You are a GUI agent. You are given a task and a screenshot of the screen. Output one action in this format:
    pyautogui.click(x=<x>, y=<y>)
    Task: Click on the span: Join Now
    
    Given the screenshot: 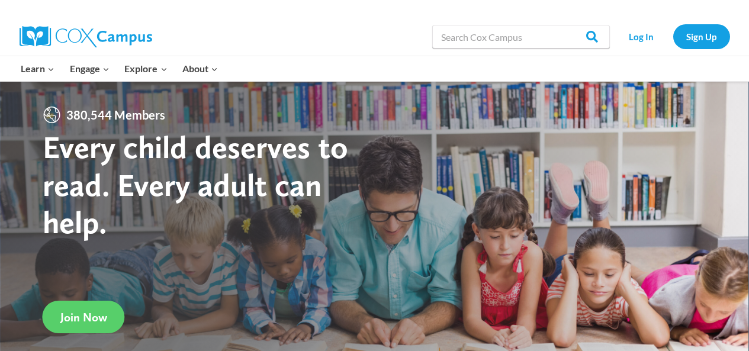 What is the action you would take?
    pyautogui.click(x=83, y=317)
    